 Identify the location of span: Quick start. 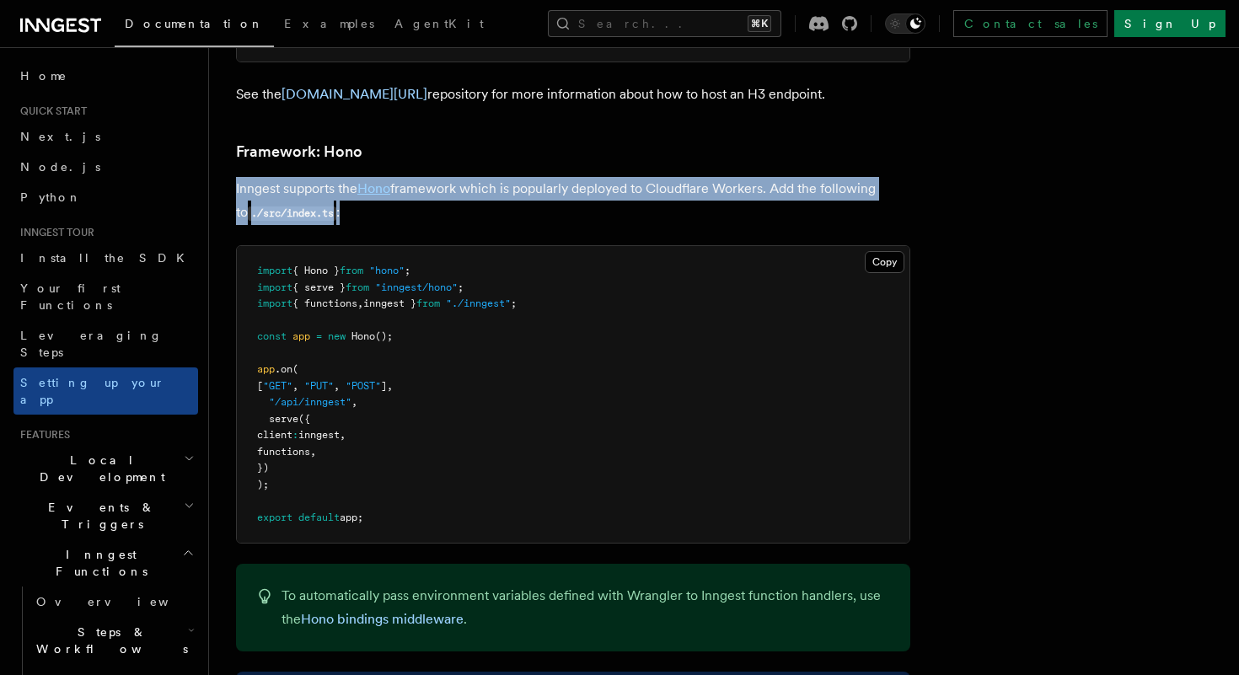
(50, 111).